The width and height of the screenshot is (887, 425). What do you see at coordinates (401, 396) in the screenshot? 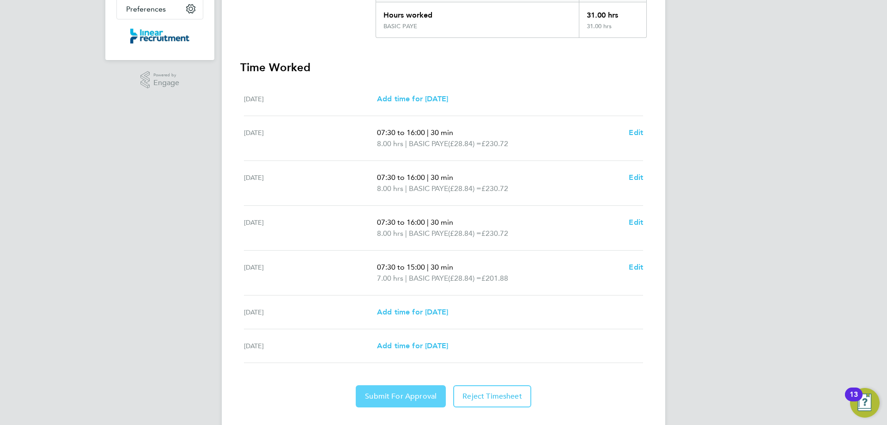
I see `button: Submit For Approval` at bounding box center [401, 396].